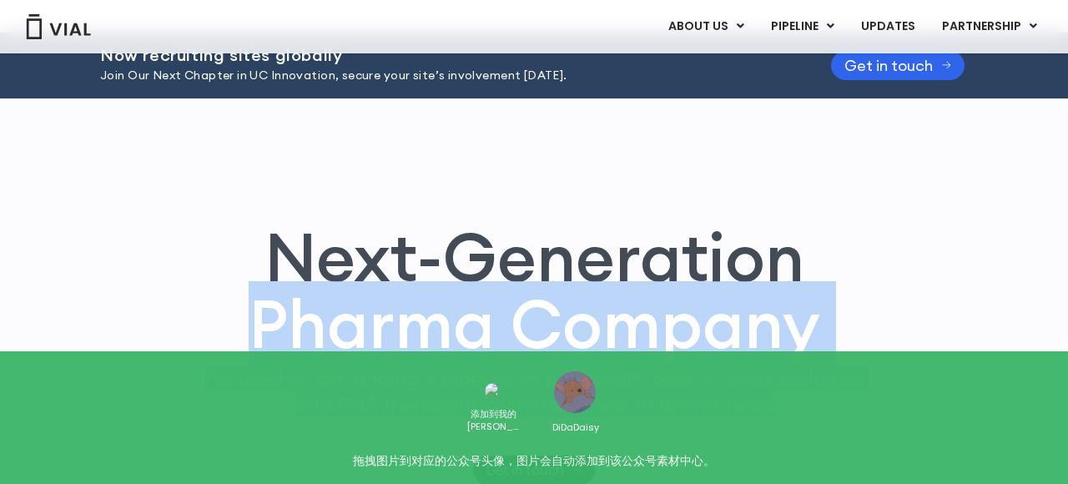 The width and height of the screenshot is (1068, 484). Describe the element at coordinates (801, 27) in the screenshot. I see `a: PIPELINEMenu Toggle` at that location.